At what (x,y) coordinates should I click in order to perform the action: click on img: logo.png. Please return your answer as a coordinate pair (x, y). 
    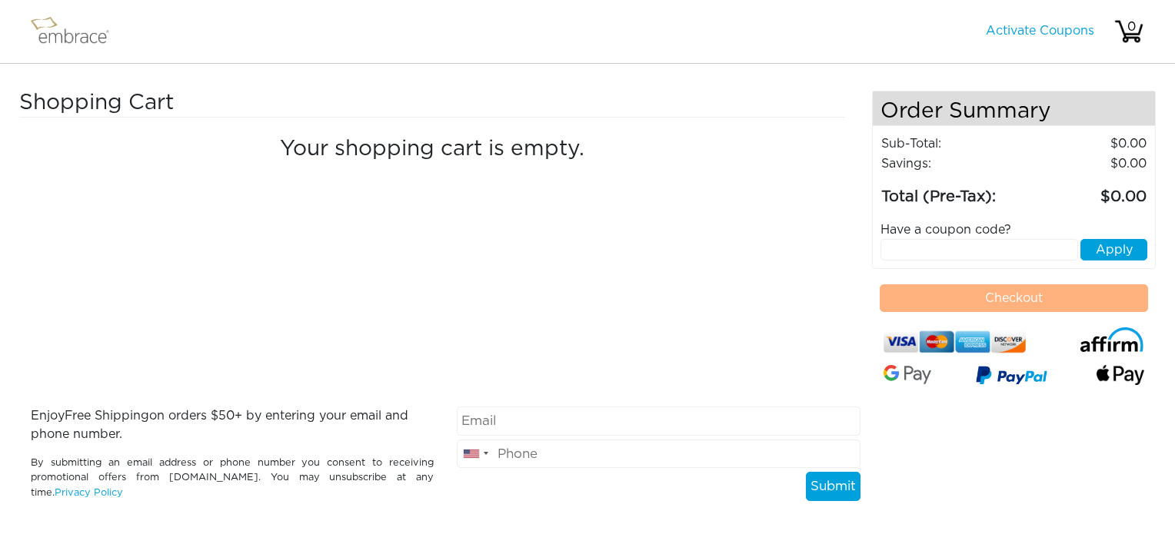
    Looking at the image, I should click on (77, 32).